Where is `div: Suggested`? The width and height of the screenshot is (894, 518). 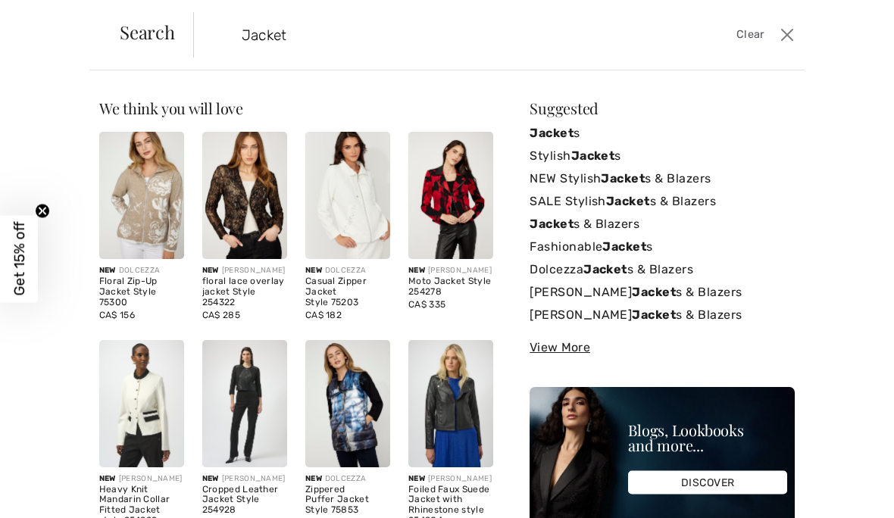 div: Suggested is located at coordinates (662, 108).